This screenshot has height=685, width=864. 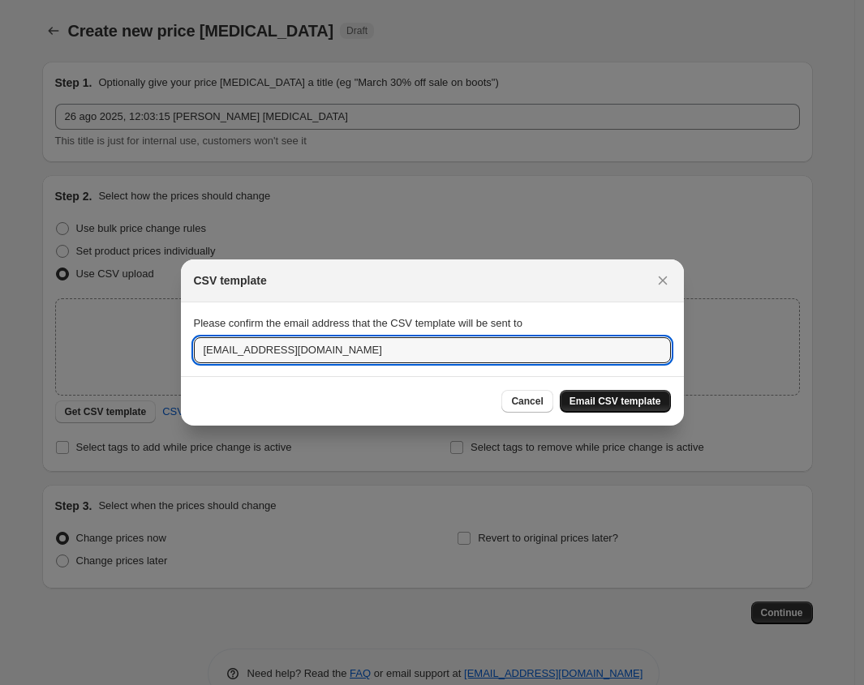 What do you see at coordinates (663, 281) in the screenshot?
I see `button: Close` at bounding box center [663, 281].